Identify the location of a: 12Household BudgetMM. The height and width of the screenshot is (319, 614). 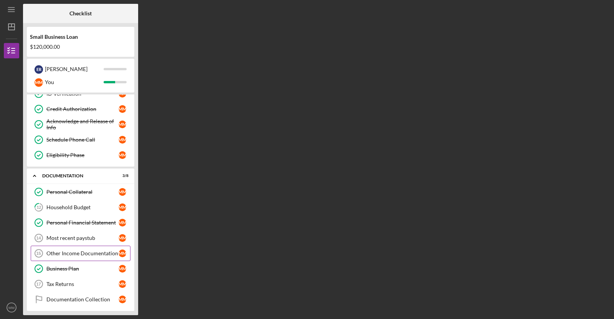
(81, 207).